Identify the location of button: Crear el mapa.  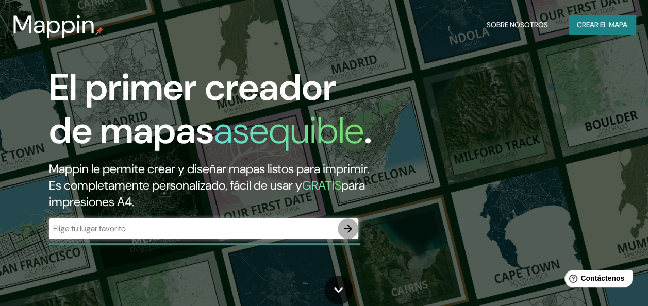
(602, 25).